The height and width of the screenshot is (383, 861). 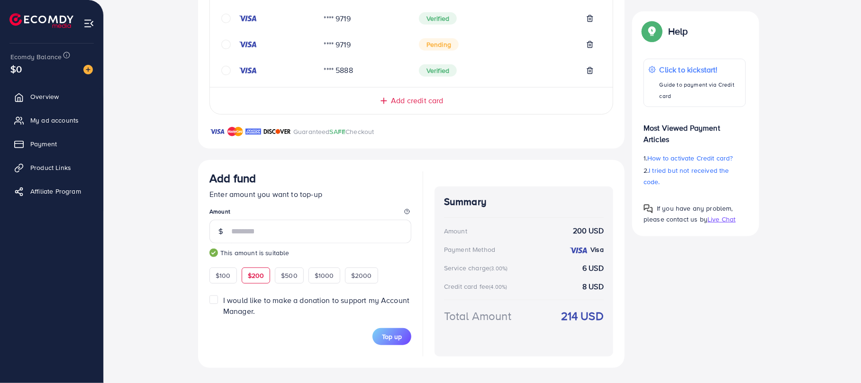 What do you see at coordinates (51, 168) in the screenshot?
I see `span: Product Links` at bounding box center [51, 168].